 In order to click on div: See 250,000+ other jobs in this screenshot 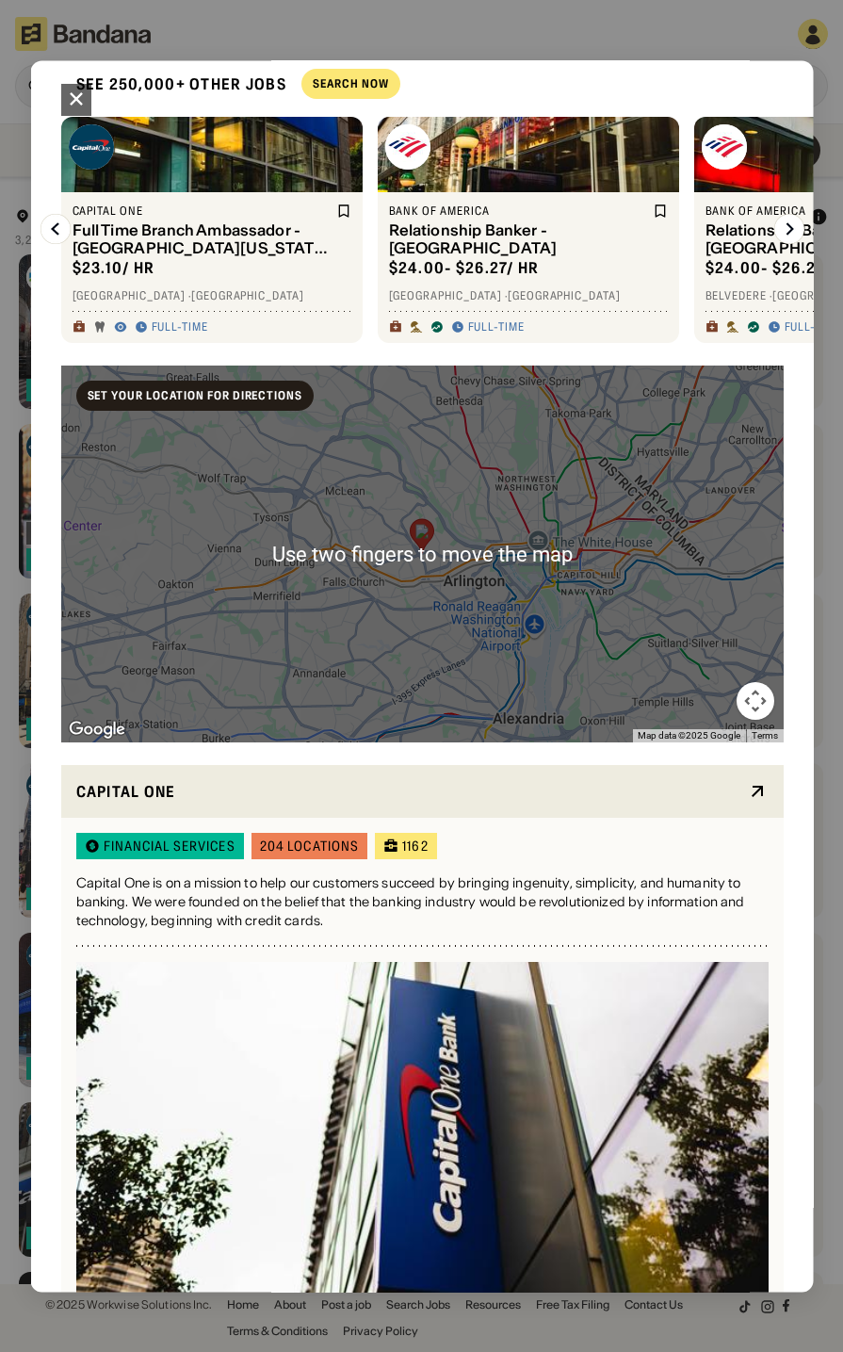, I will do `click(172, 84)`.